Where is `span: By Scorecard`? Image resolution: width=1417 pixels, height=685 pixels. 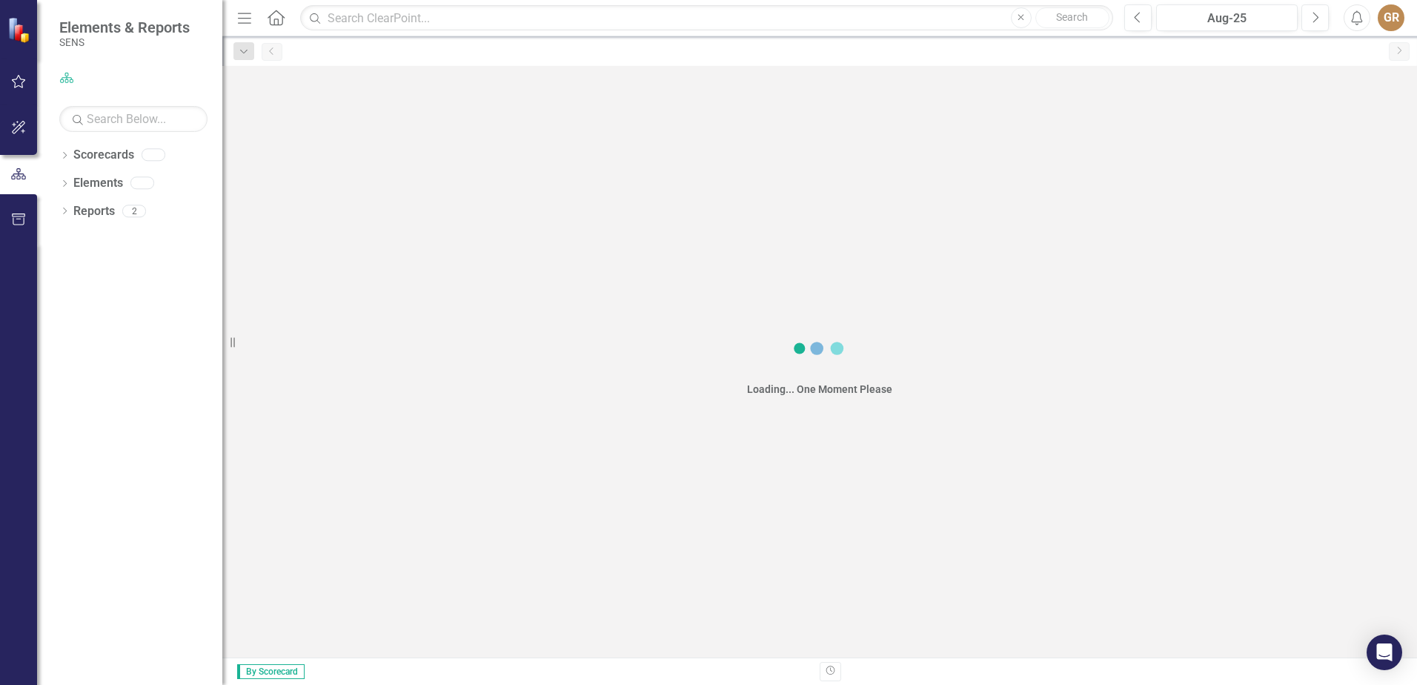
span: By Scorecard is located at coordinates (271, 671).